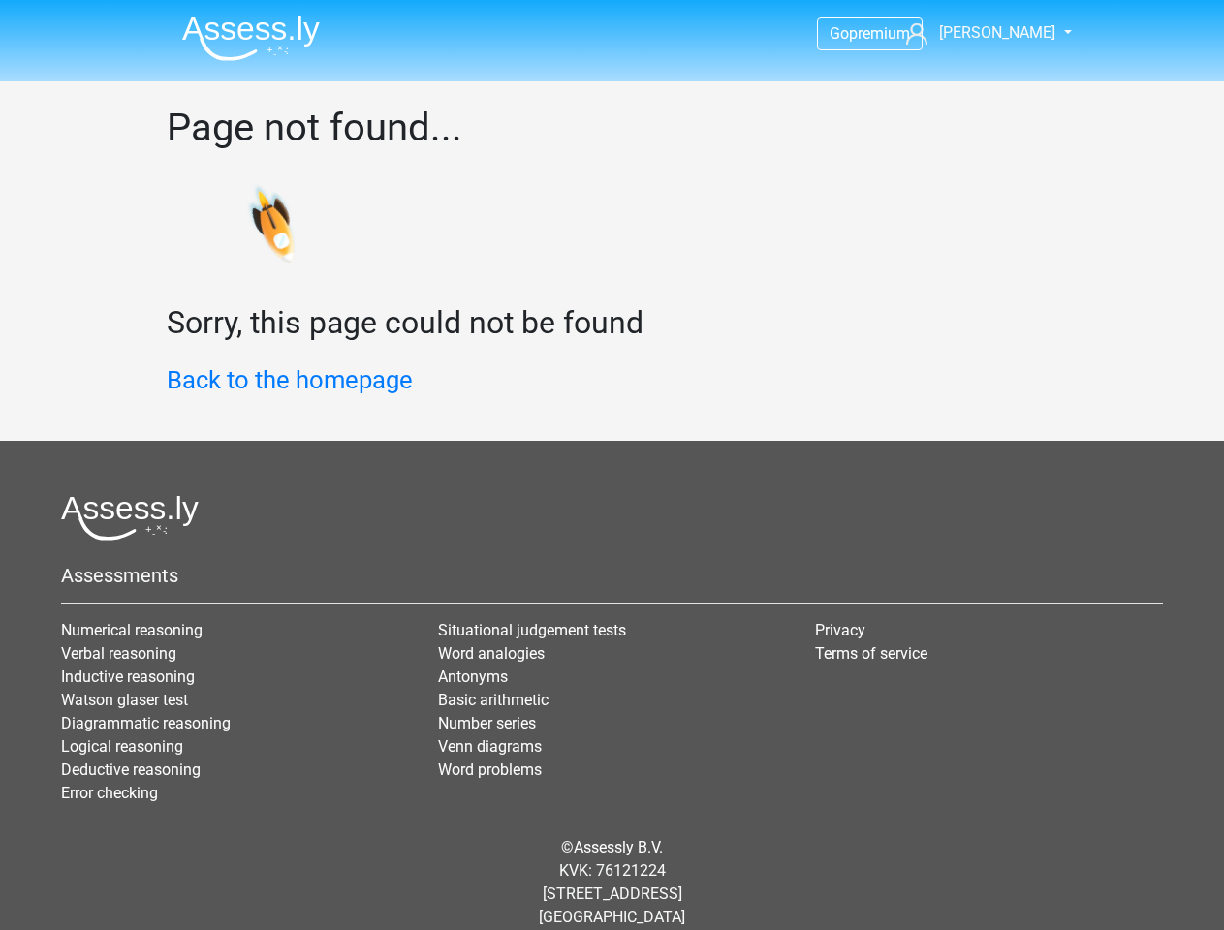  I want to click on a: Situational judgement tests, so click(532, 630).